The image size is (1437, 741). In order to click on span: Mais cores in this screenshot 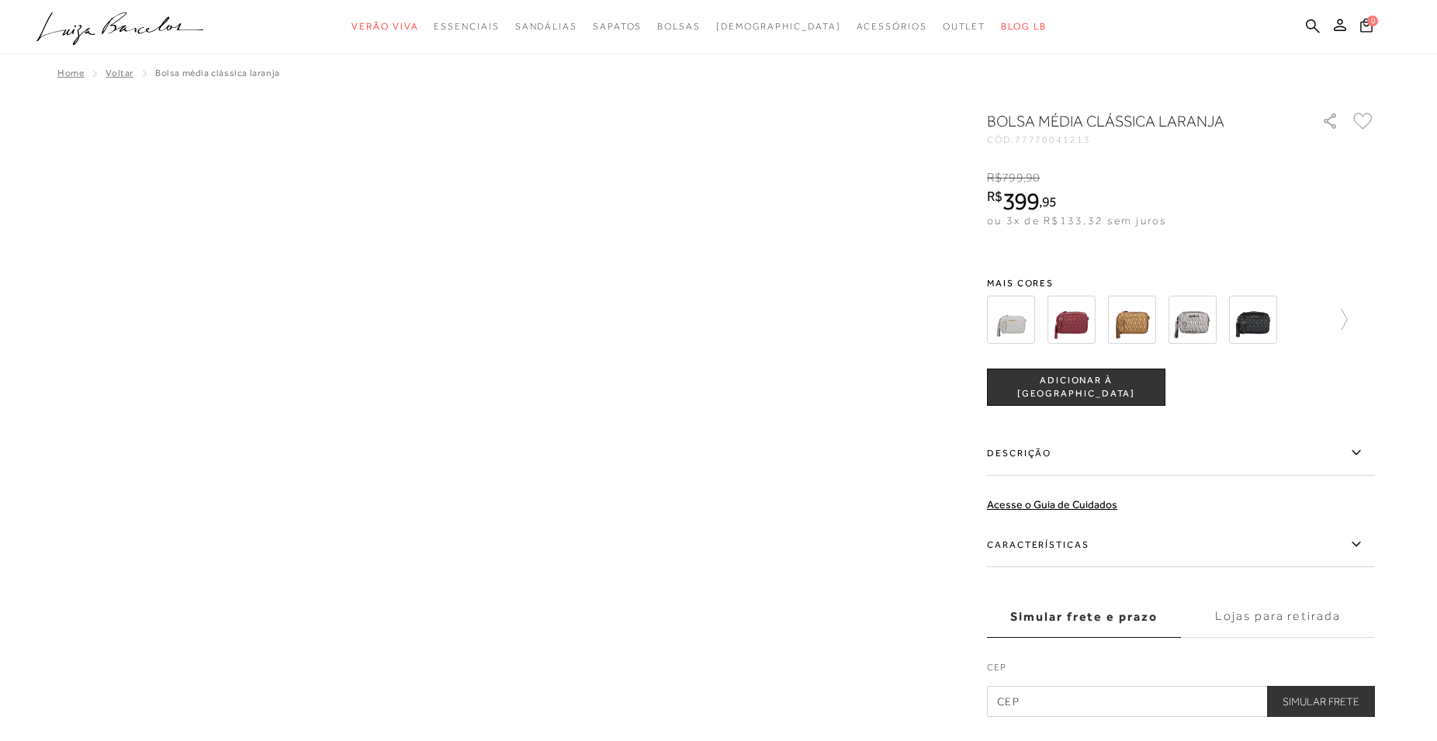, I will do `click(1181, 283)`.